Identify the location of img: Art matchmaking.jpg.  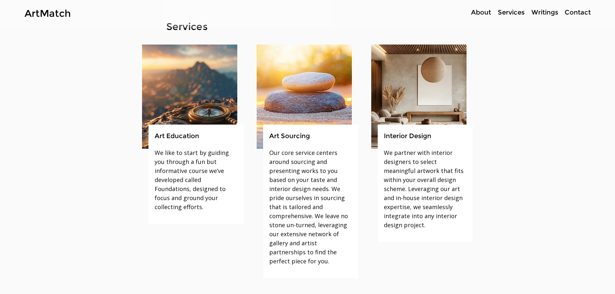
(304, 97).